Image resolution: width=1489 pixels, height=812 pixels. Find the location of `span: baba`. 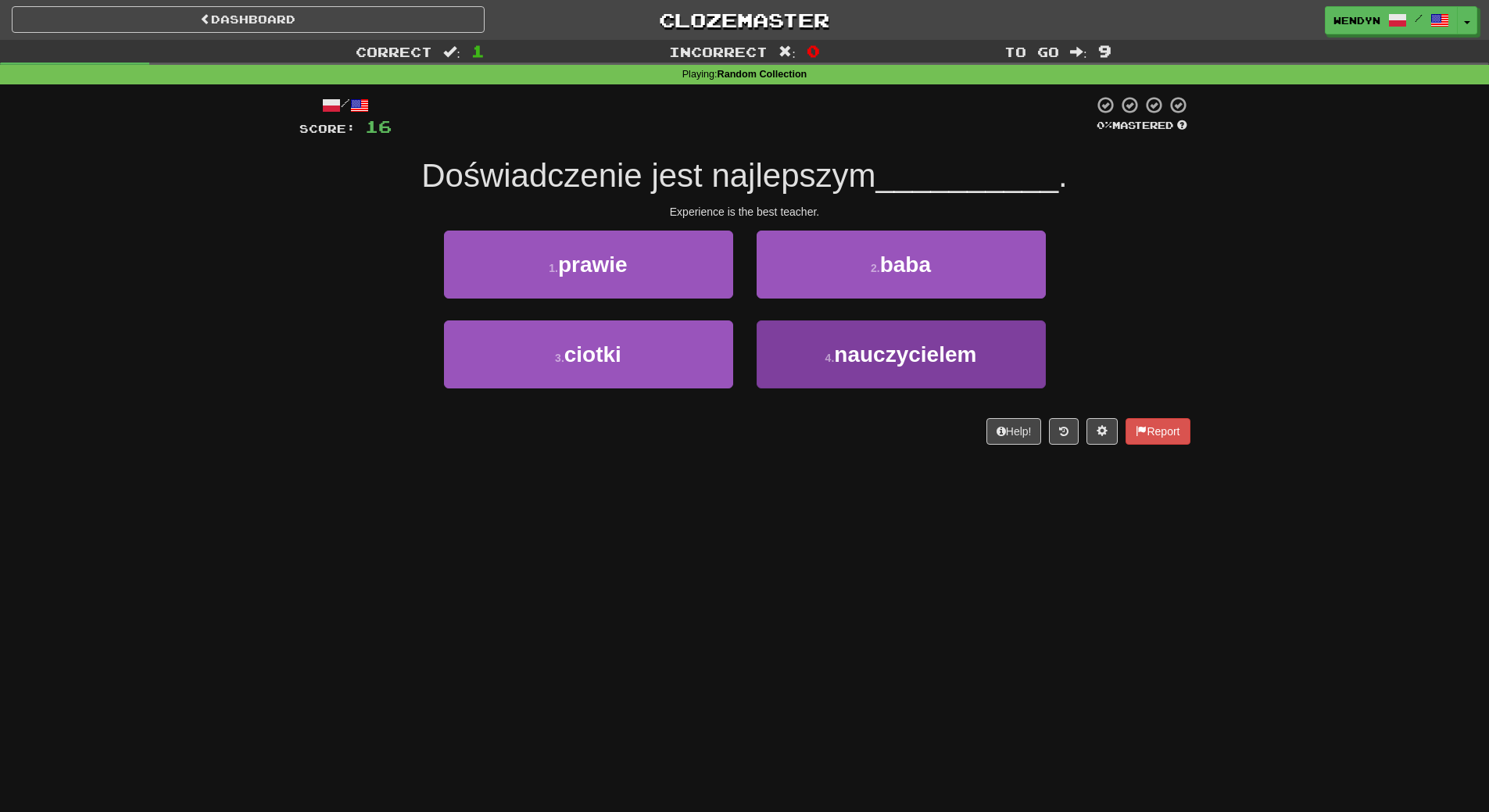

span: baba is located at coordinates (906, 264).